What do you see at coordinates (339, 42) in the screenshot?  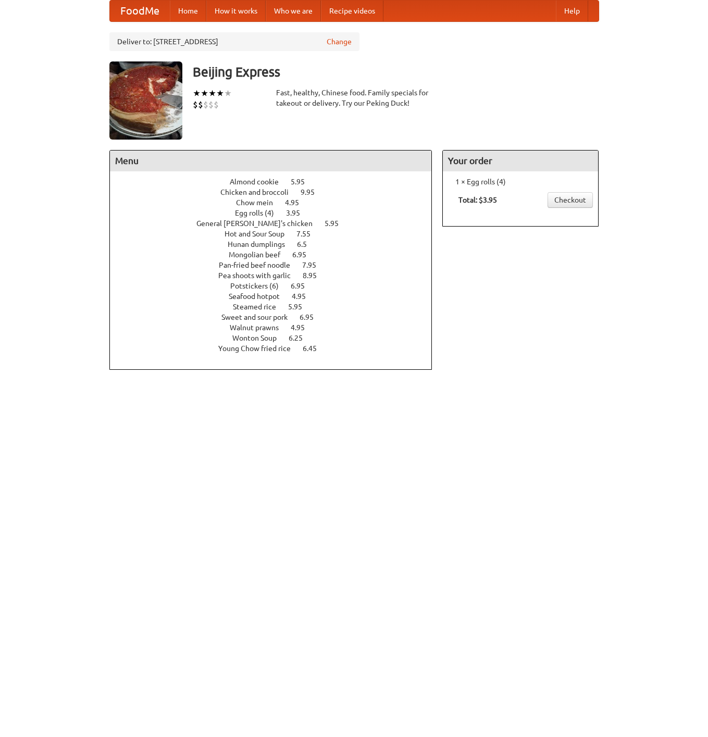 I see `a: Change` at bounding box center [339, 42].